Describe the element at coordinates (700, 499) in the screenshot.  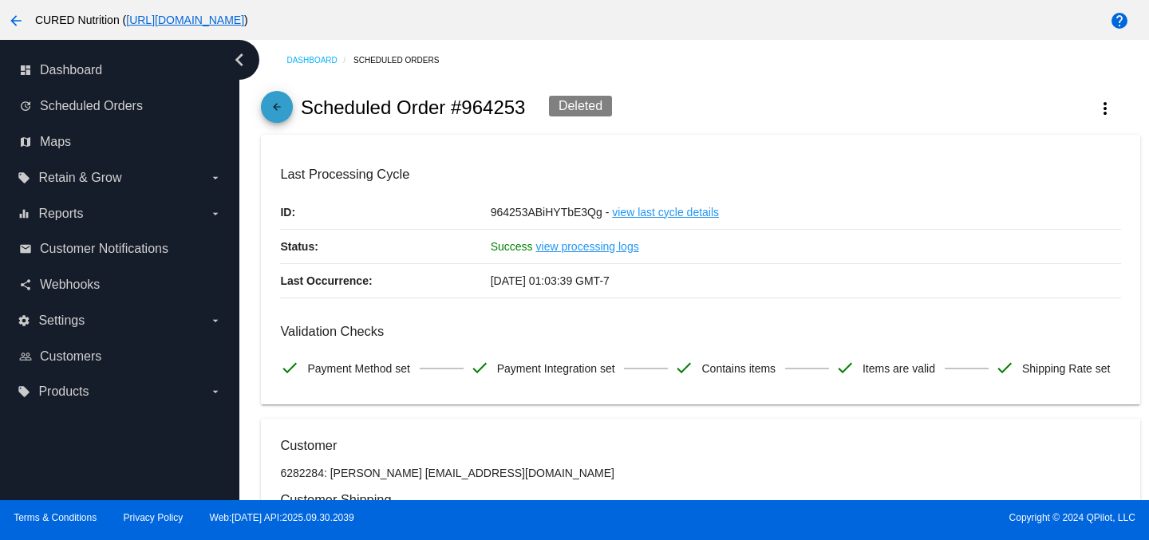
I see `h3: Customer Shipping` at that location.